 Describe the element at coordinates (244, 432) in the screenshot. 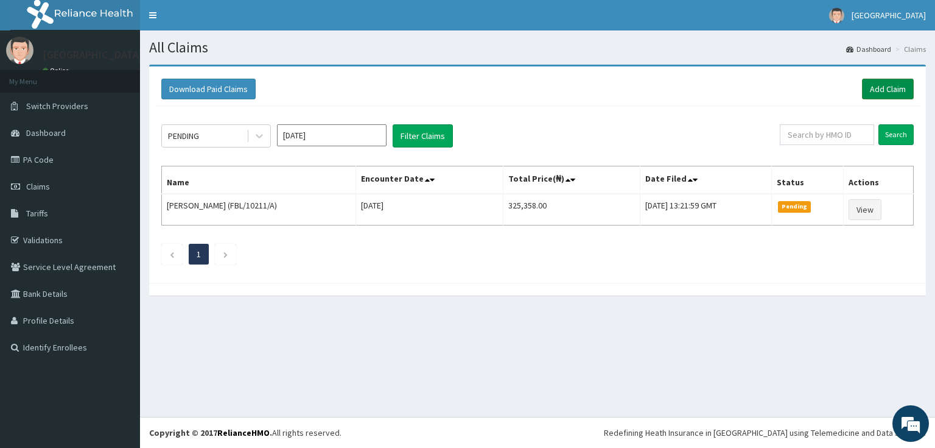

I see `a: RelianceHMO` at that location.